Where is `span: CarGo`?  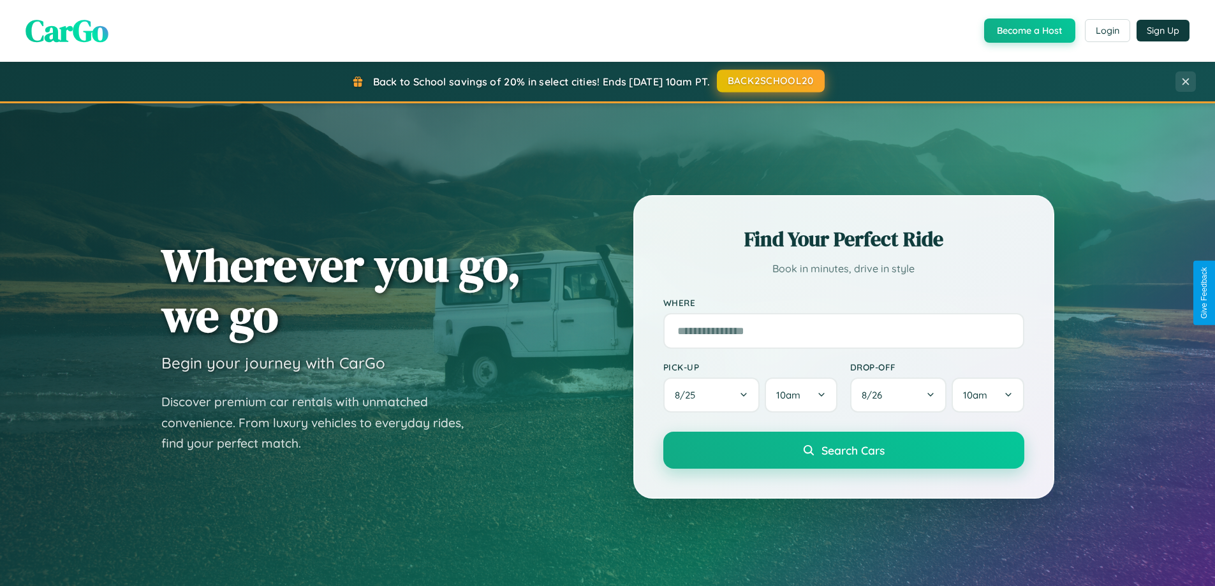 span: CarGo is located at coordinates (67, 31).